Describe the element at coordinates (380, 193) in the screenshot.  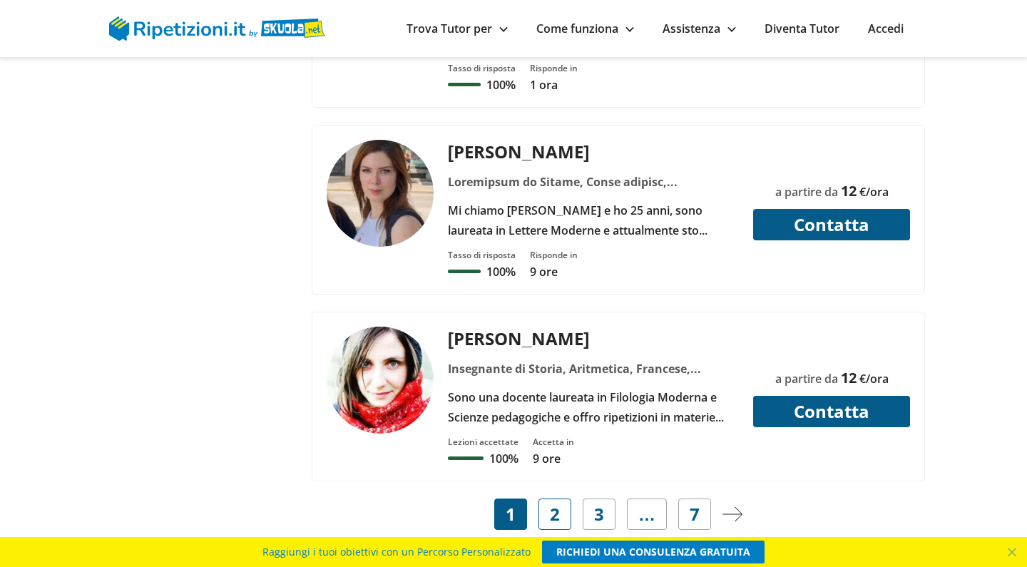
I see `img: tutor a Brogliano - Valentina` at that location.